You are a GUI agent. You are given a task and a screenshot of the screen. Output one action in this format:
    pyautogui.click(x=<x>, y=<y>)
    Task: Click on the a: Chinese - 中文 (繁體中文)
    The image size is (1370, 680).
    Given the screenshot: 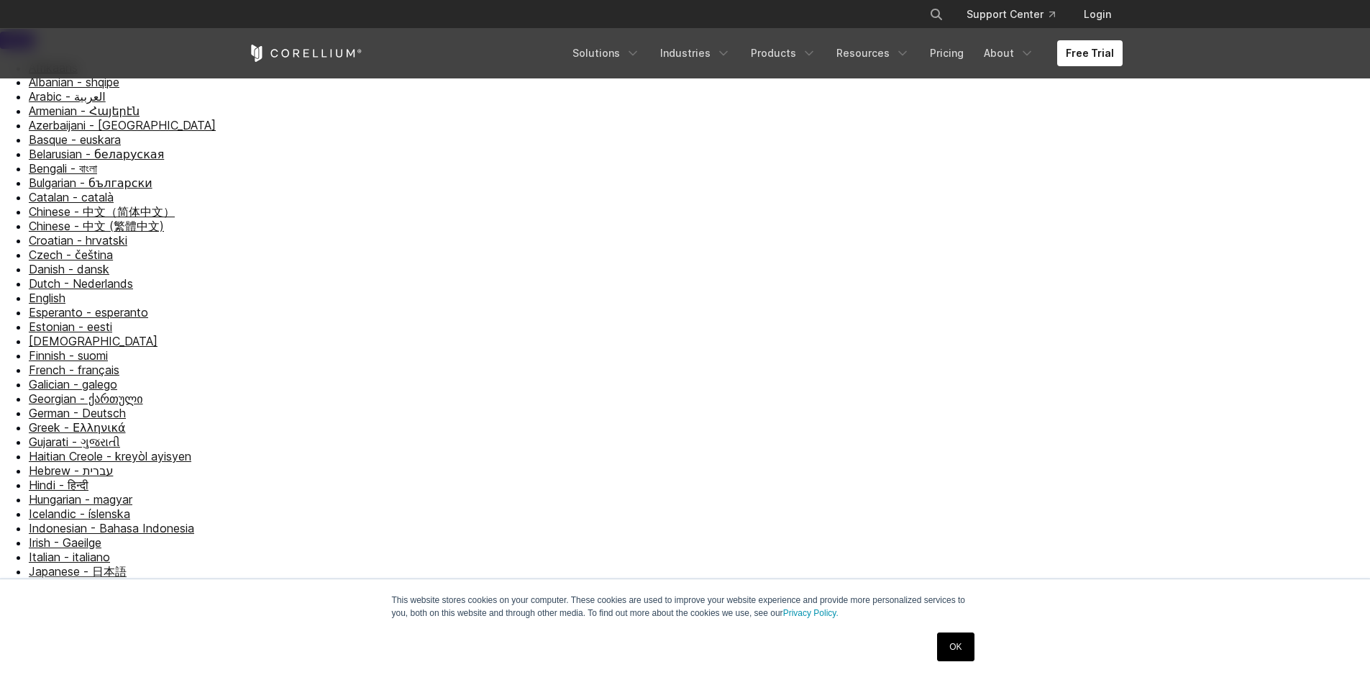 What is the action you would take?
    pyautogui.click(x=96, y=226)
    